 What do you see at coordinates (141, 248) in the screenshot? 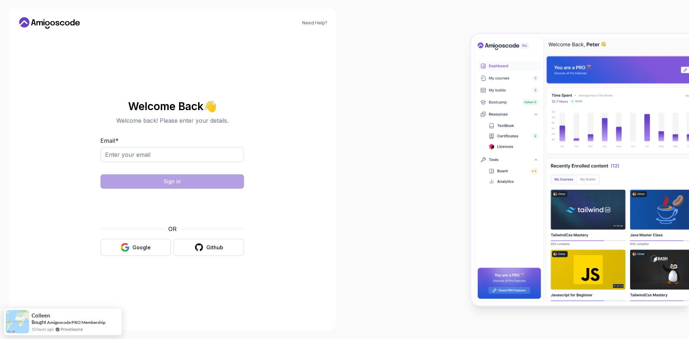
I see `div: Google` at bounding box center [141, 248].